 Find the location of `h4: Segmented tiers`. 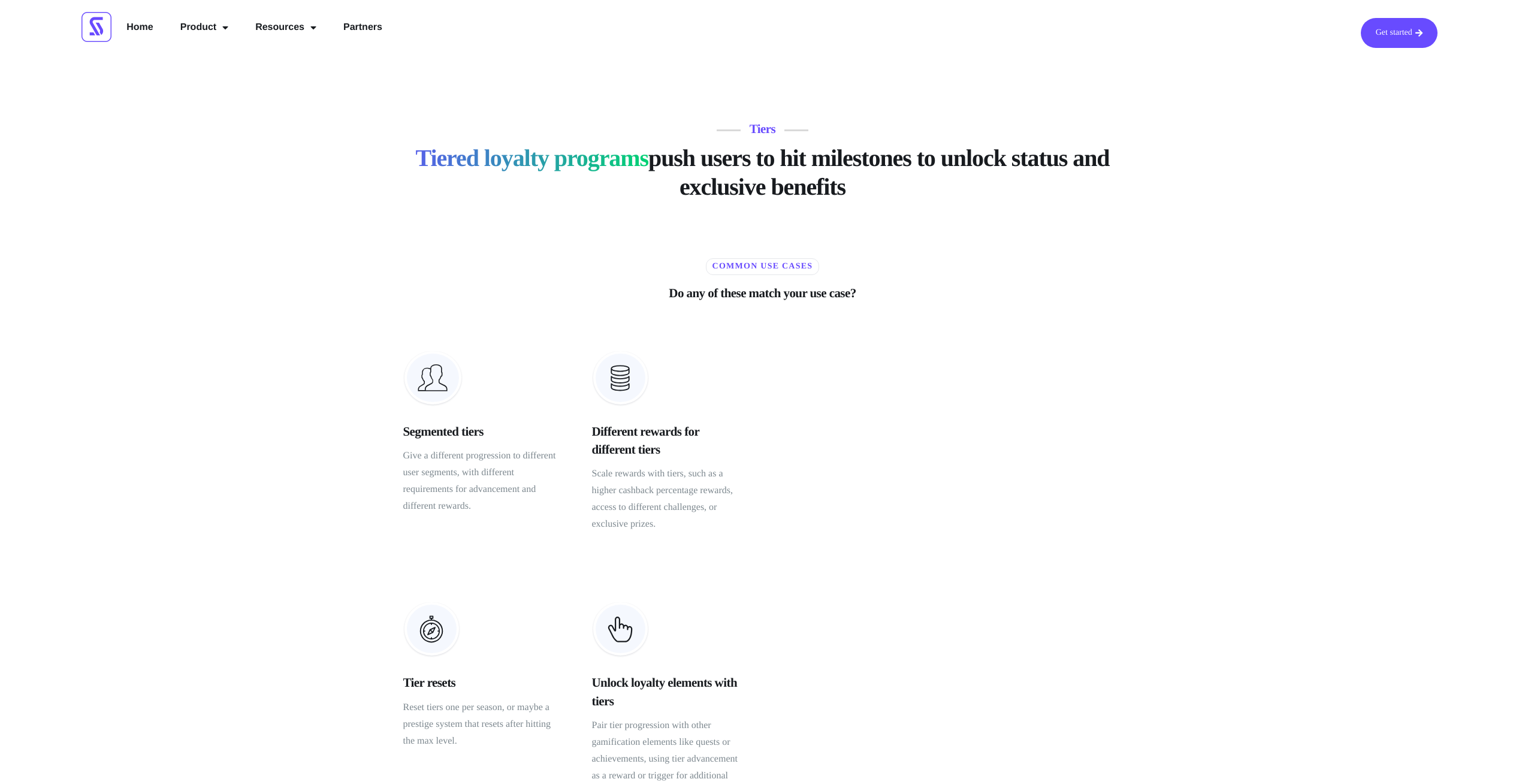

h4: Segmented tiers is located at coordinates (479, 431).